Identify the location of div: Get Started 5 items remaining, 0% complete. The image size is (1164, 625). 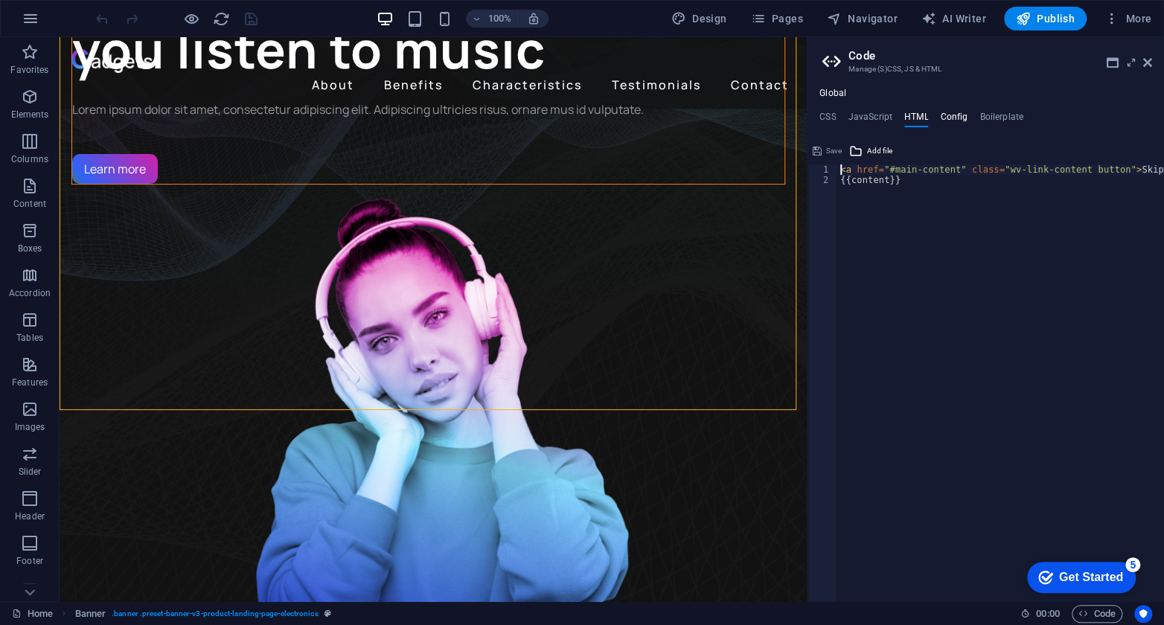
(66, 23).